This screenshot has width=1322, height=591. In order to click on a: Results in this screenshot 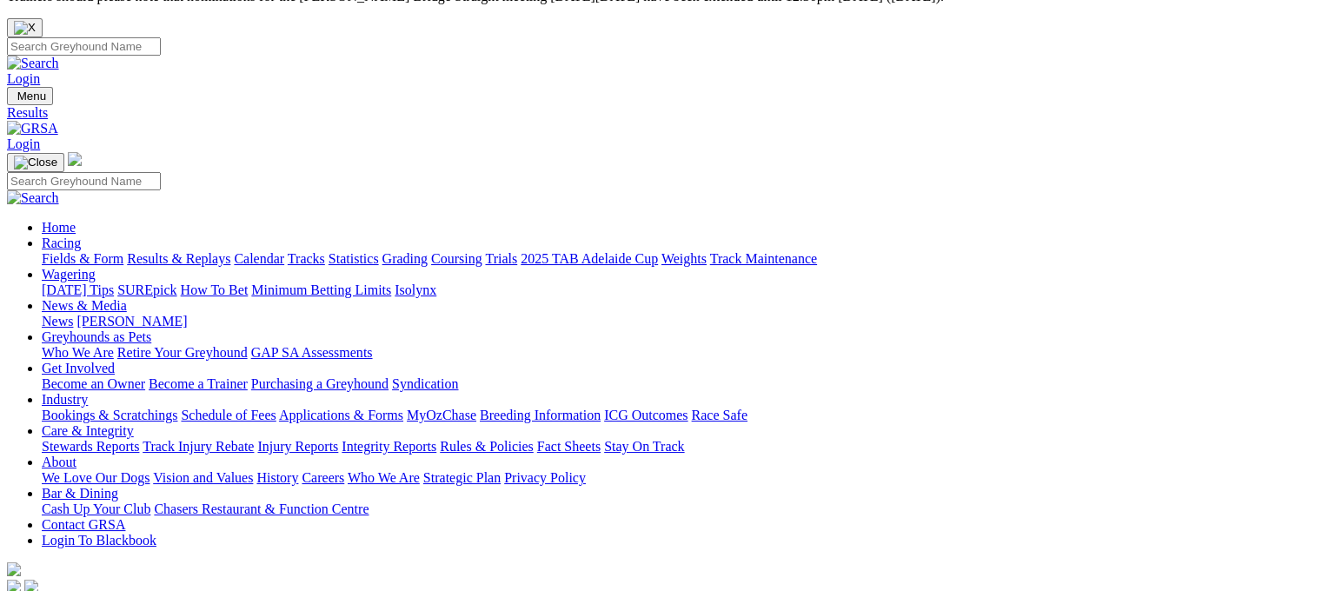, I will do `click(660, 113)`.